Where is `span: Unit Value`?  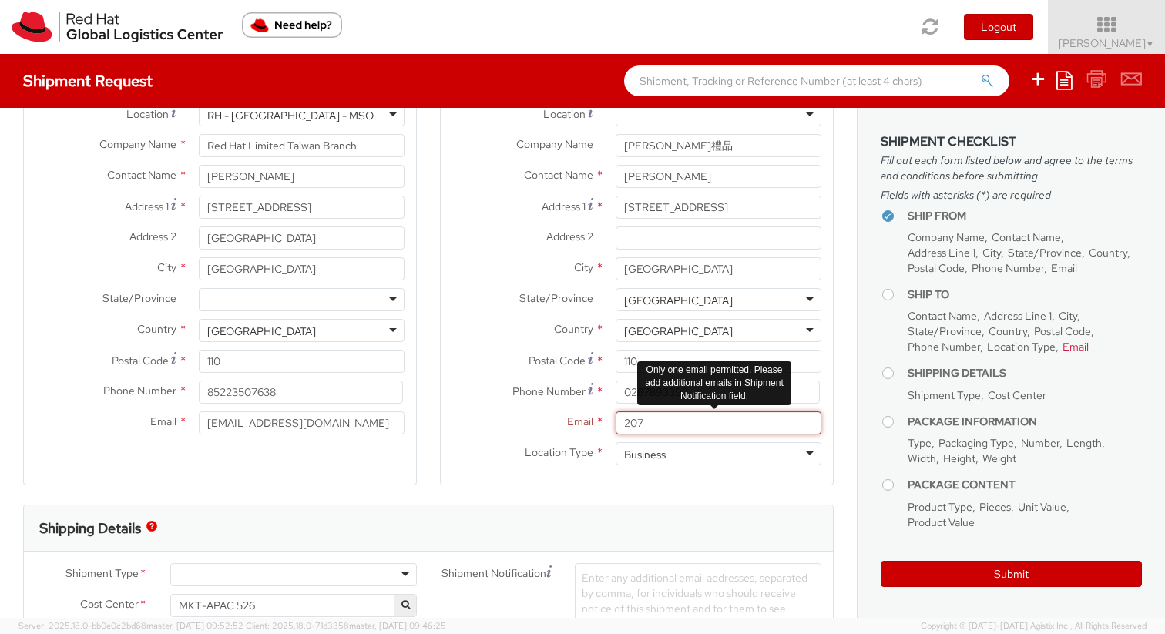
span: Unit Value is located at coordinates (1042, 507).